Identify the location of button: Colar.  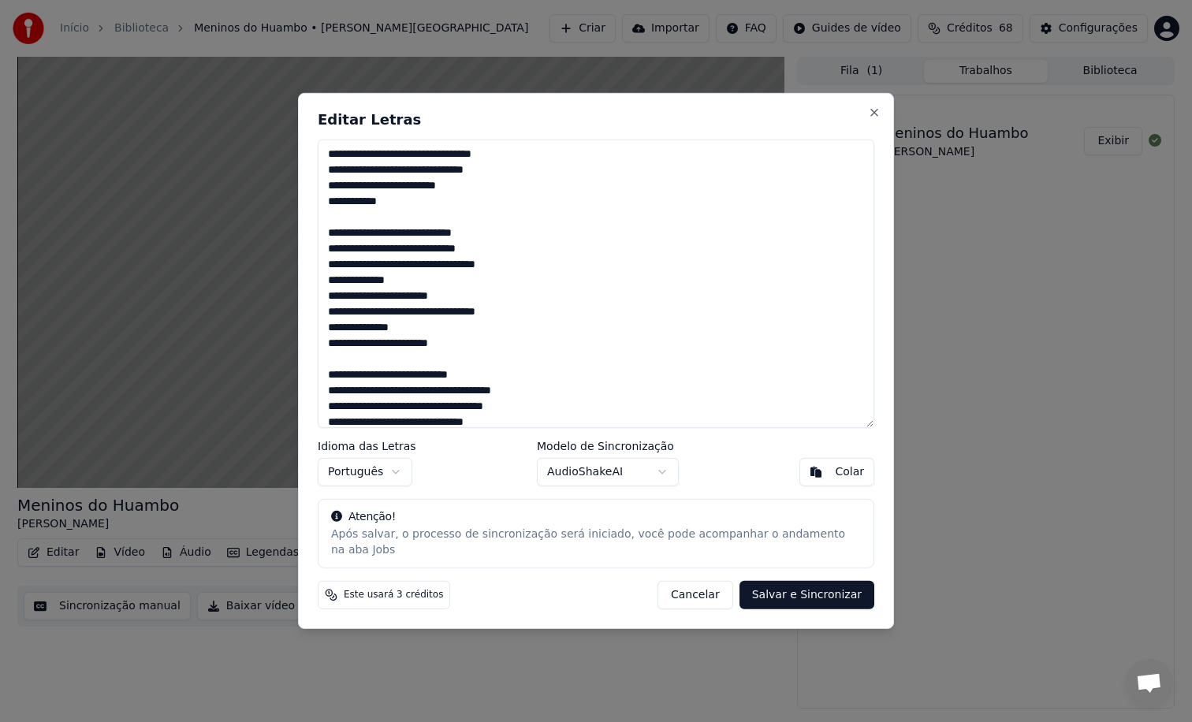
(836, 472).